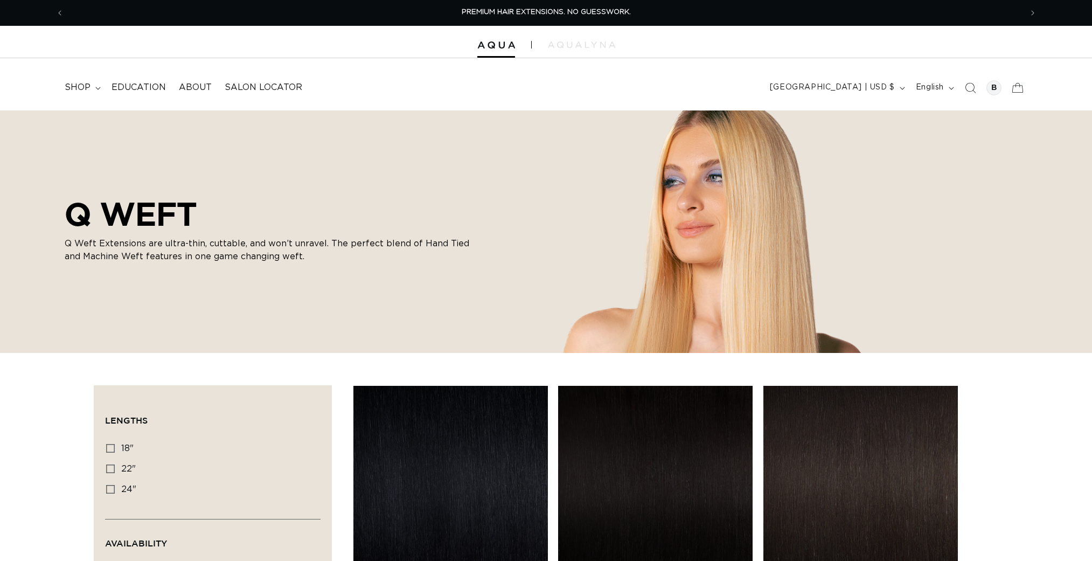 The image size is (1092, 561). I want to click on span: About, so click(195, 87).